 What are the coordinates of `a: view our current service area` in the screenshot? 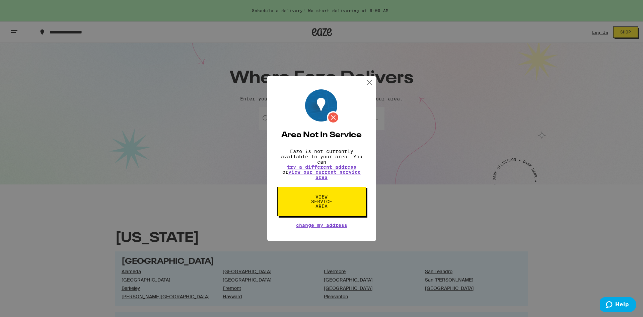 It's located at (325, 175).